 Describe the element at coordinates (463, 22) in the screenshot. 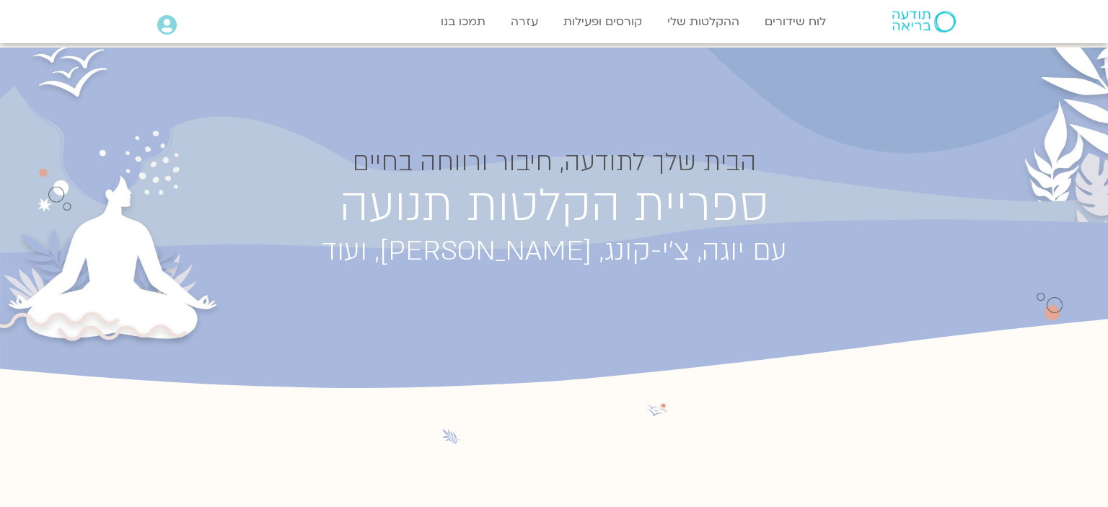

I see `a: תמכו בנו` at that location.